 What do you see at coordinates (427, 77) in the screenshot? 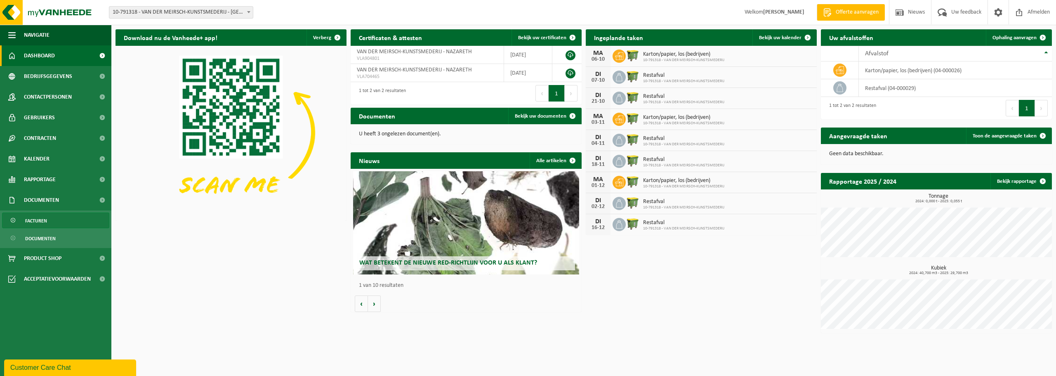
I see `span: VLA704465` at bounding box center [427, 77].